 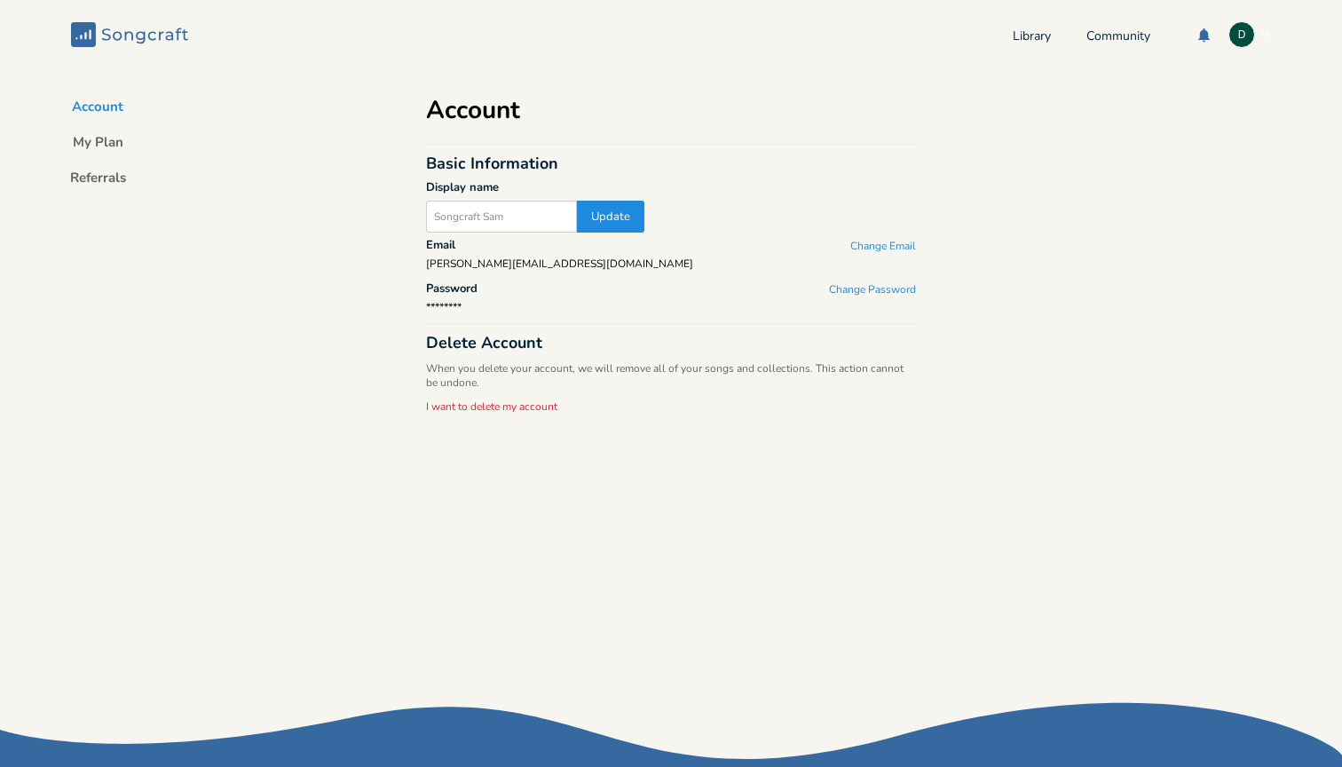 I want to click on div: david, so click(x=1242, y=35).